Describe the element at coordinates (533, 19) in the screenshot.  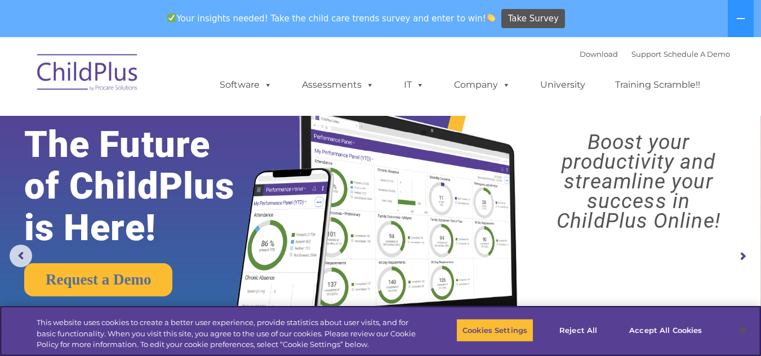
I see `a: Take Survey` at that location.